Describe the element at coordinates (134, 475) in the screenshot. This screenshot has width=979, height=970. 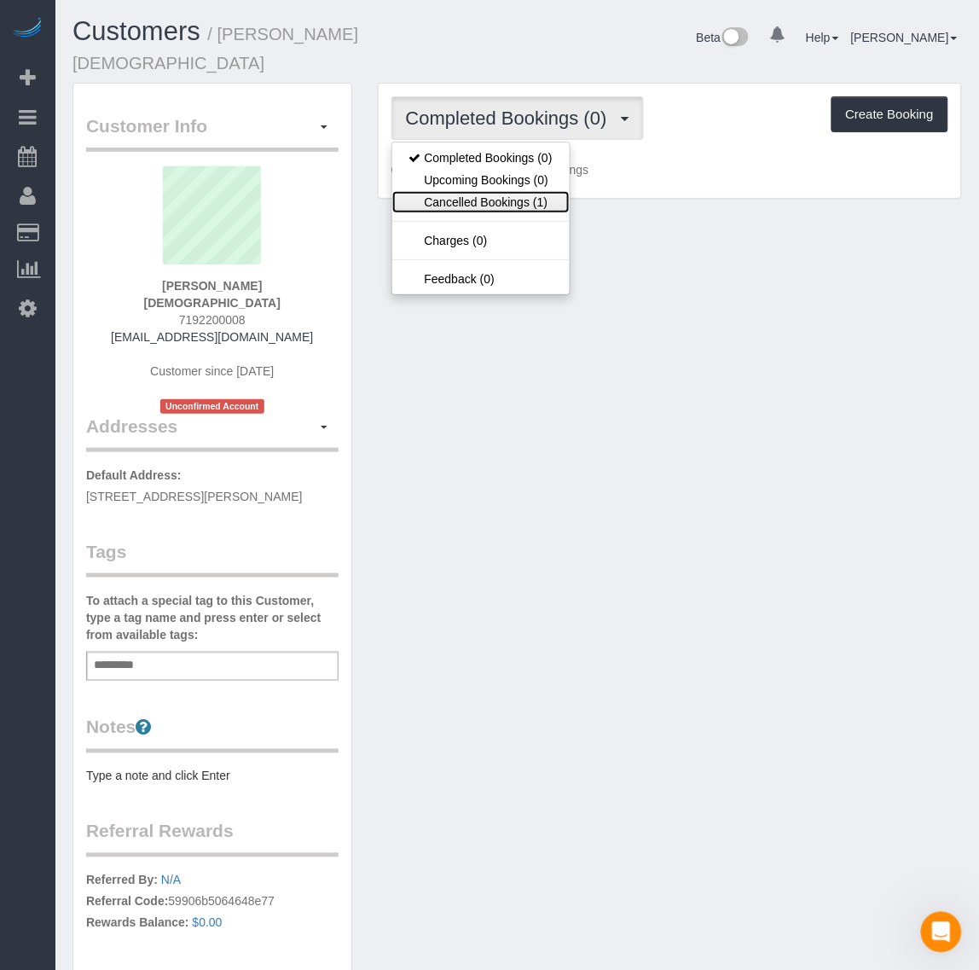
I see `label: Default Address:` at that location.